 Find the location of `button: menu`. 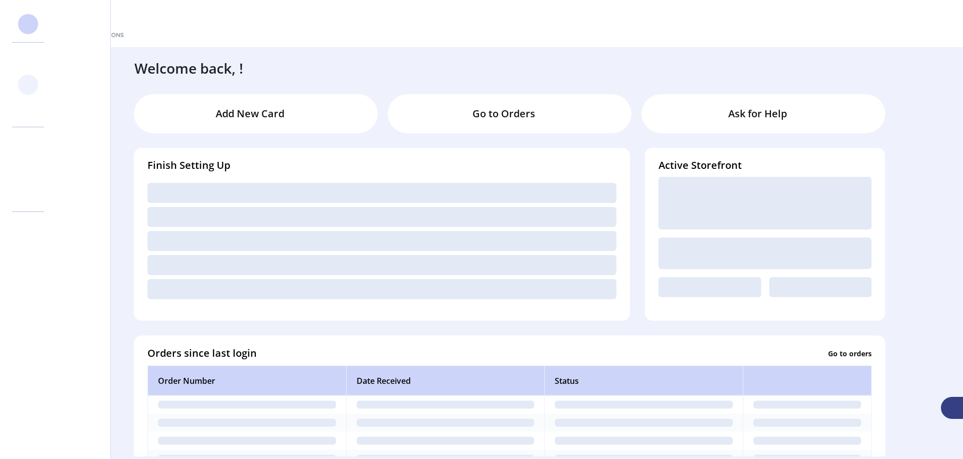

button: menu is located at coordinates (890, 24).